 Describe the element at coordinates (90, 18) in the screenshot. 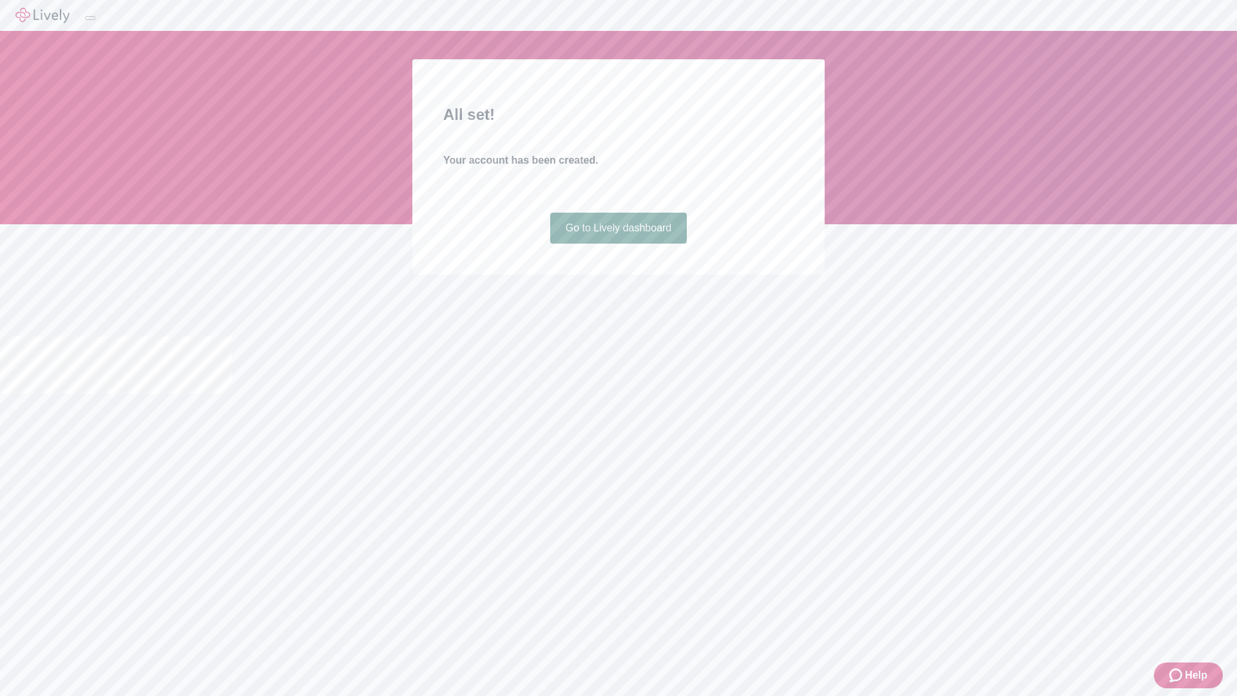

I see `button: Log out` at that location.